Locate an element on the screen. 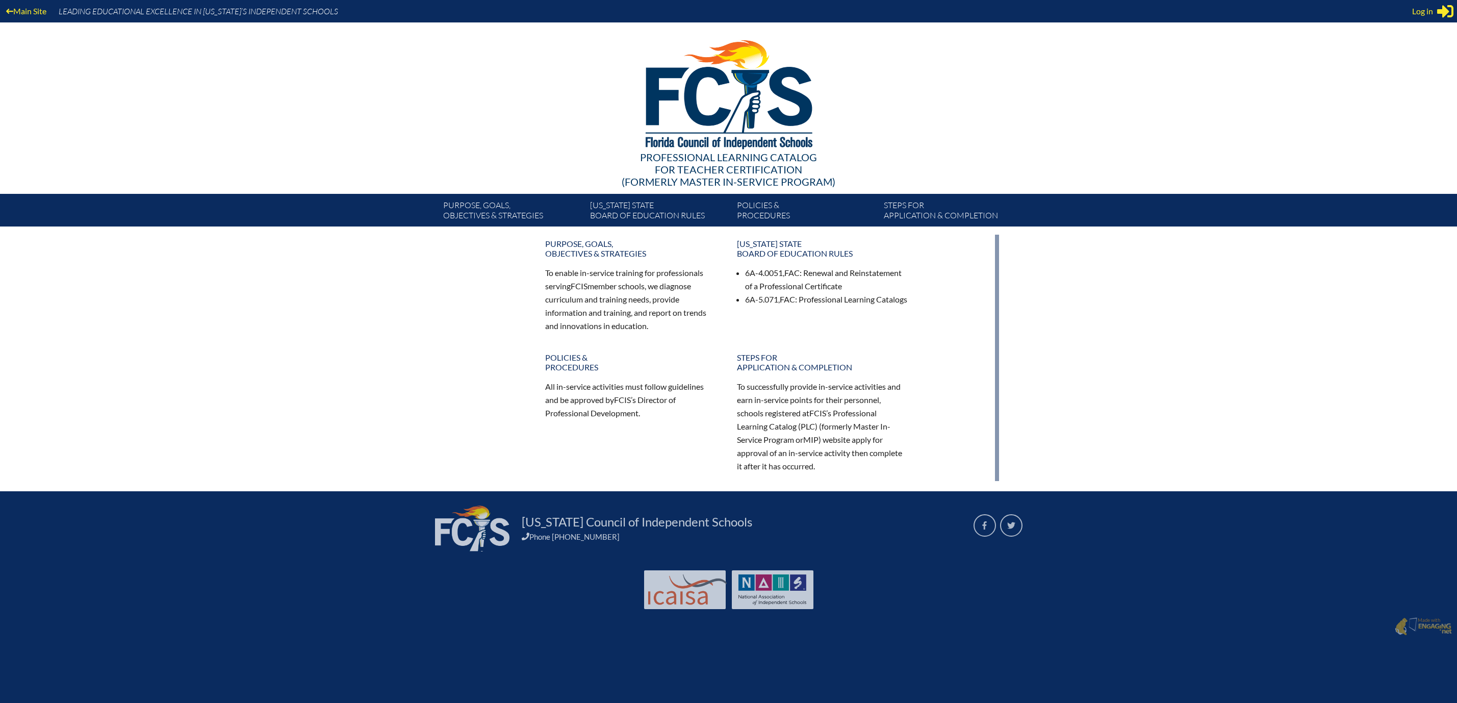 This screenshot has width=1457, height=703. img: NAIS Logo is located at coordinates (773, 590).